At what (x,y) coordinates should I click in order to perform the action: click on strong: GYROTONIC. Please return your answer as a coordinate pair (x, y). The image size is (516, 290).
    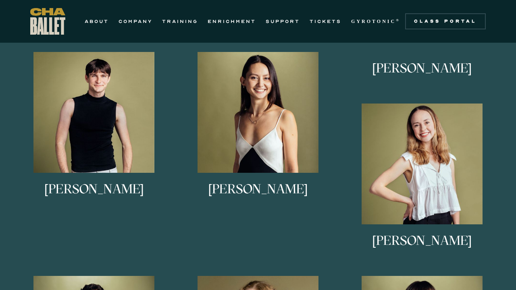
    Looking at the image, I should click on (373, 21).